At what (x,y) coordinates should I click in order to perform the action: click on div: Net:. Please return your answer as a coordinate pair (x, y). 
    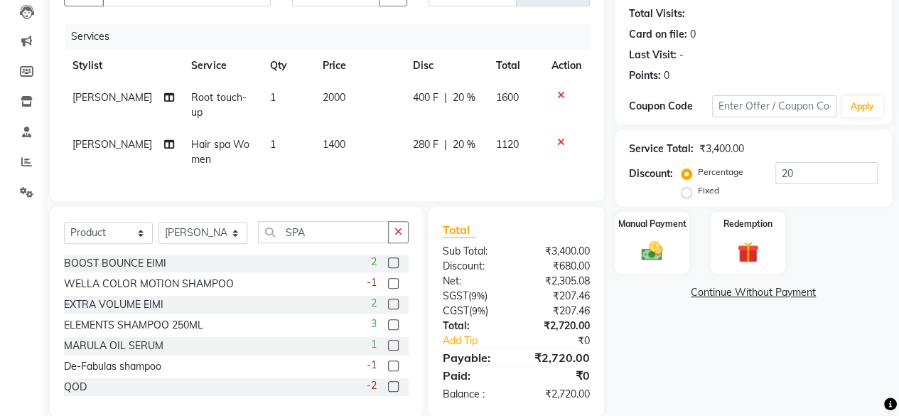
    Looking at the image, I should click on (474, 281).